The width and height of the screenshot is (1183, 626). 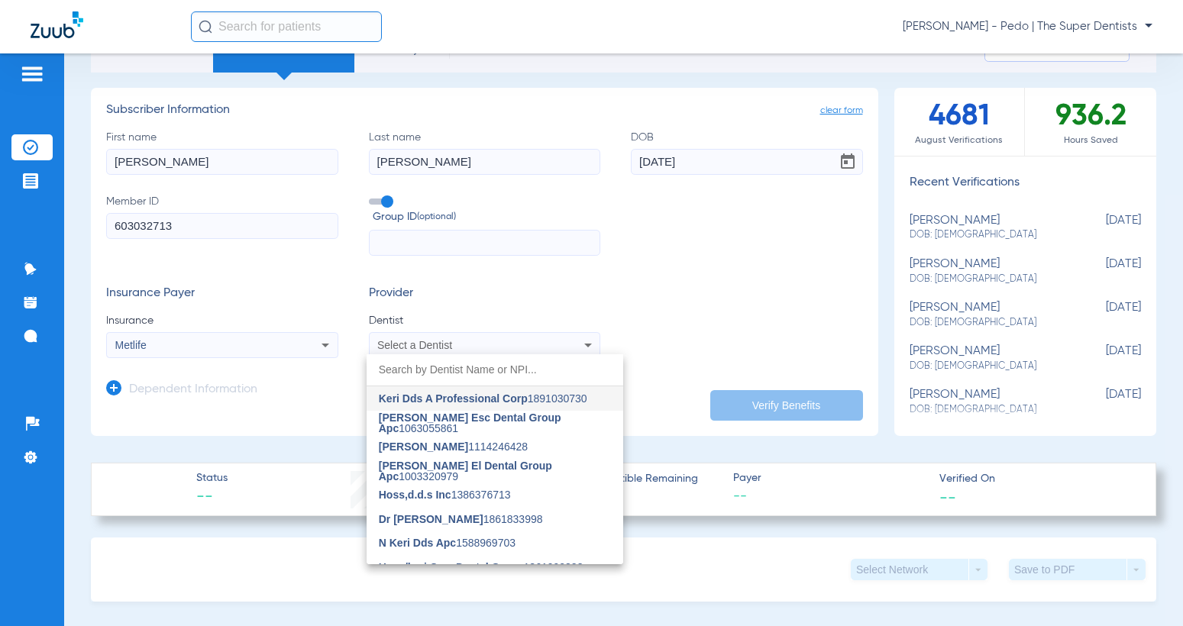 I want to click on span: Keri Dds A Professional Corp, so click(x=453, y=399).